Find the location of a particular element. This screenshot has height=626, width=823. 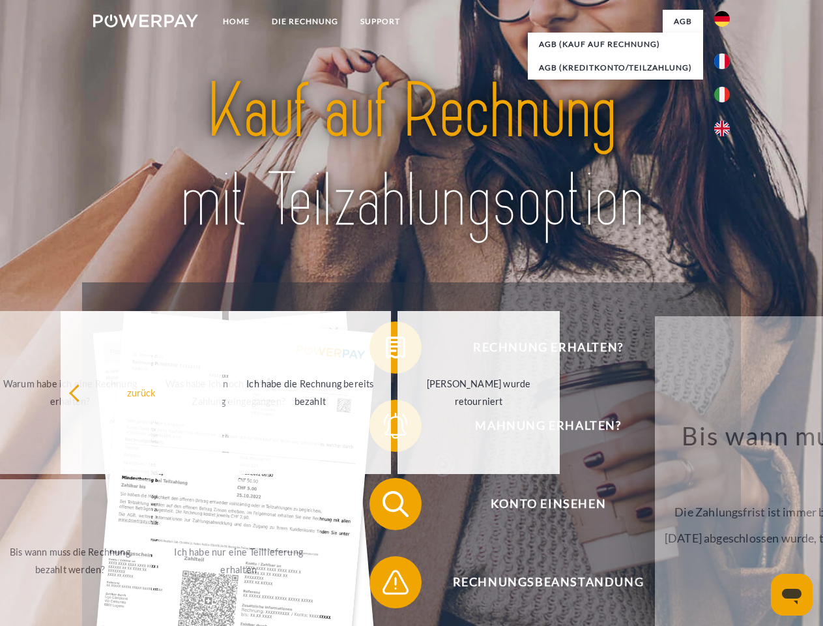

button: Rechnungsbeanstandung is located at coordinates (539, 582).